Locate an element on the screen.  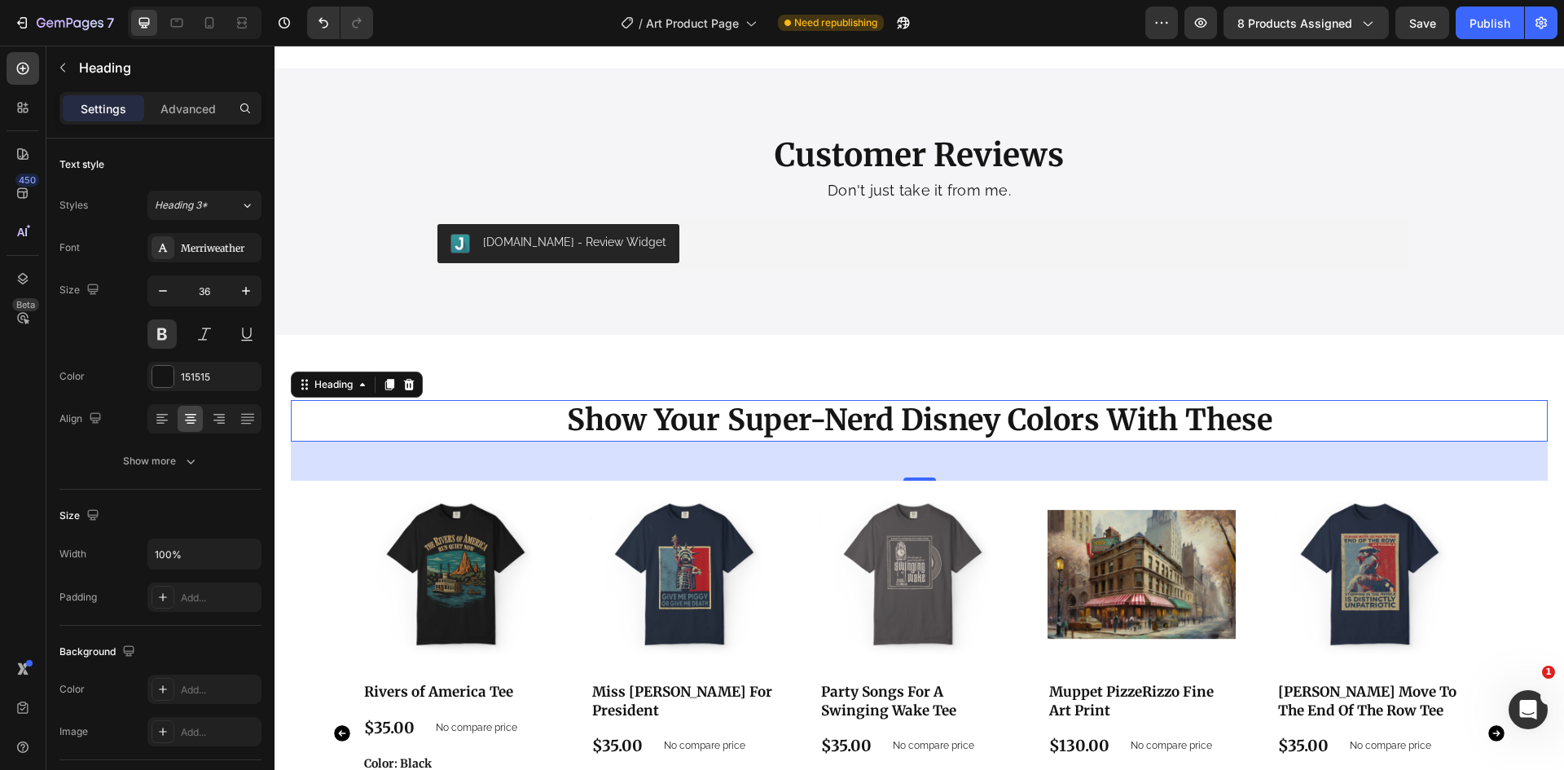
p: Settings is located at coordinates (103, 108).